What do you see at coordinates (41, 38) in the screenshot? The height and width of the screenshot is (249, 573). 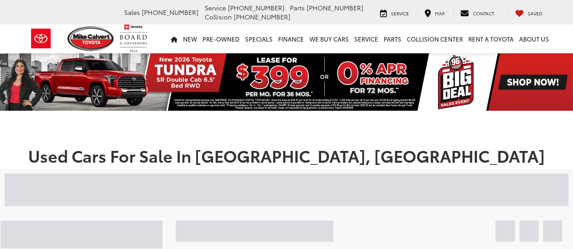 I see `img: Toyota` at bounding box center [41, 38].